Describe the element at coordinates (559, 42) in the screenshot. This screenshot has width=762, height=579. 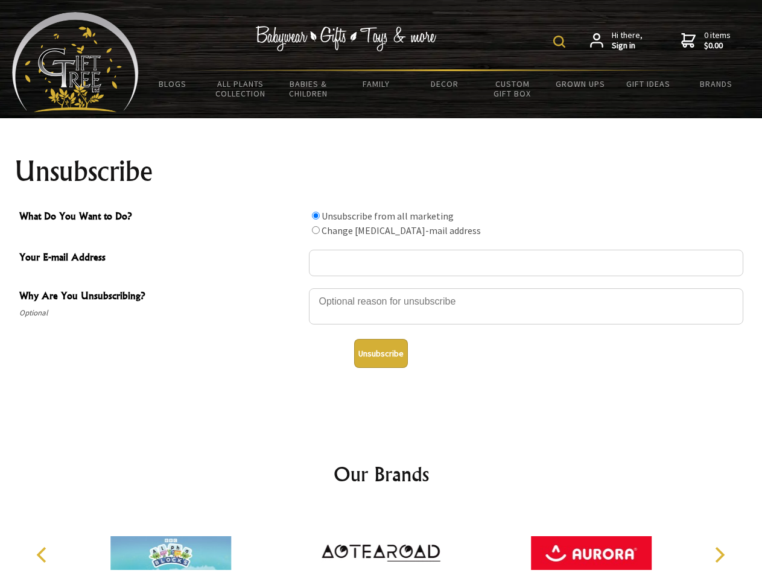
I see `img: product search` at that location.